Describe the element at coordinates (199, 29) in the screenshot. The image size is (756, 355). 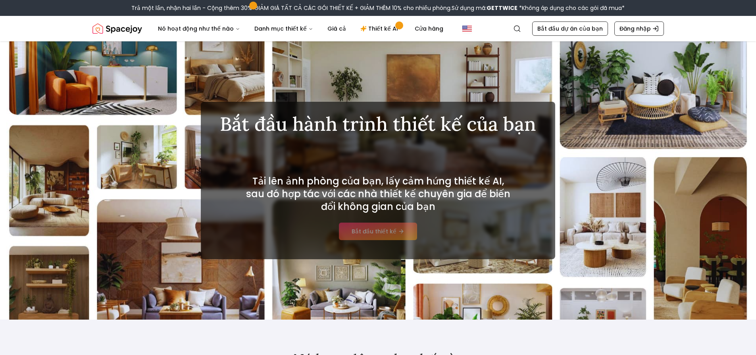
I see `button: Nó hoạt động như thế nào` at that location.